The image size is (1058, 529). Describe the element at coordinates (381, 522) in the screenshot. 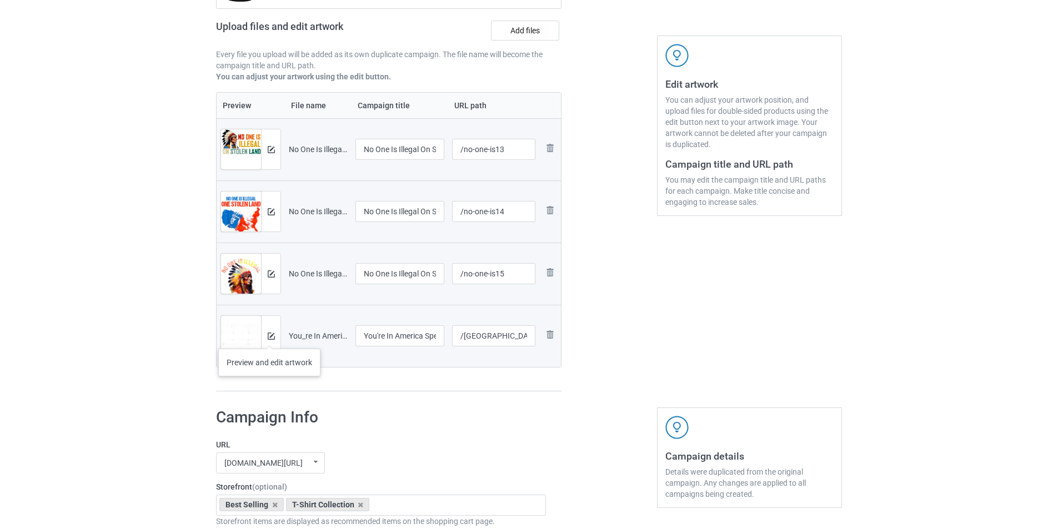

I see `div: Storefront items are displayed as recommended items on the shopping cart page.` at that location.